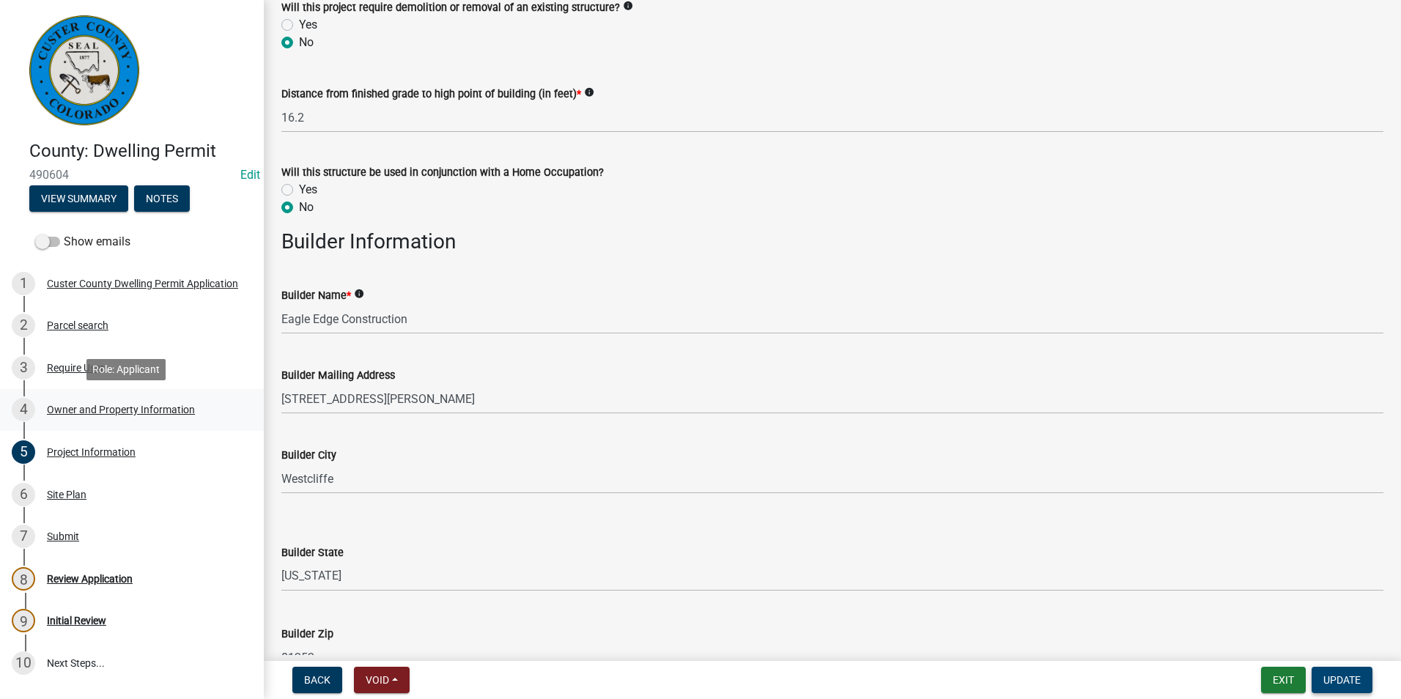 Image resolution: width=1401 pixels, height=699 pixels. Describe the element at coordinates (78, 325) in the screenshot. I see `div: Parcel search` at that location.